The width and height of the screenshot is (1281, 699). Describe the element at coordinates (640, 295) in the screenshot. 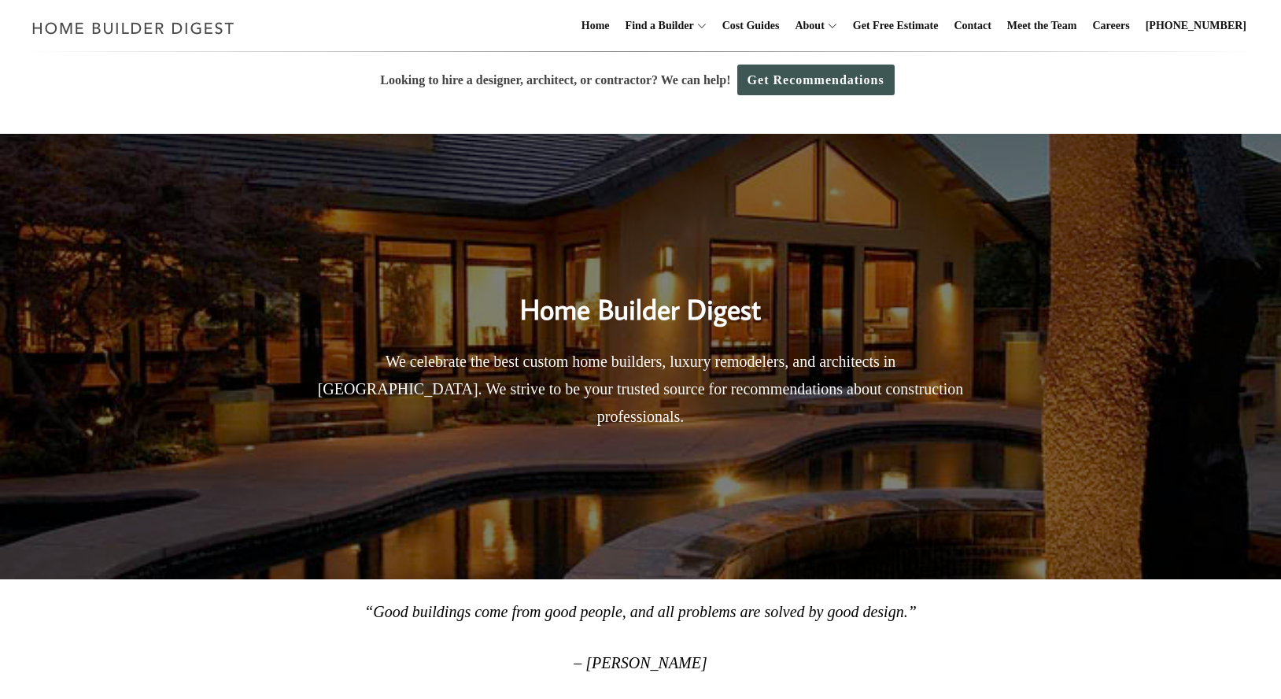

I see `h2: Home Builder Digest` at that location.